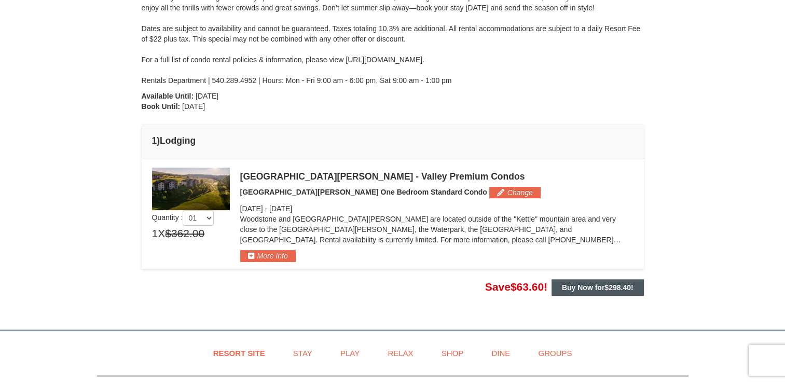 The image size is (785, 383). I want to click on h4: 1 Lodging, so click(393, 141).